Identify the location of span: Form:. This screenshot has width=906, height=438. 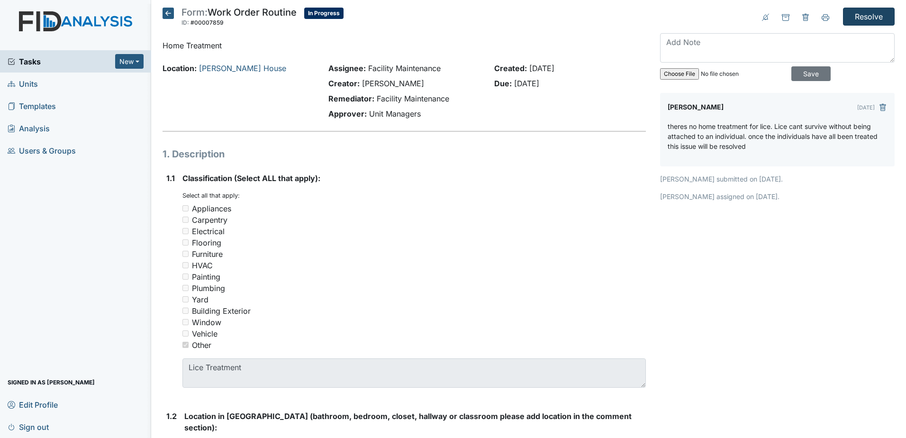
(194, 12).